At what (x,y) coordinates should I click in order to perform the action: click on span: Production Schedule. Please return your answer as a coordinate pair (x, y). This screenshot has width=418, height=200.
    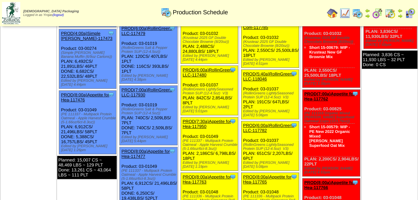
    Looking at the image, I should click on (200, 12).